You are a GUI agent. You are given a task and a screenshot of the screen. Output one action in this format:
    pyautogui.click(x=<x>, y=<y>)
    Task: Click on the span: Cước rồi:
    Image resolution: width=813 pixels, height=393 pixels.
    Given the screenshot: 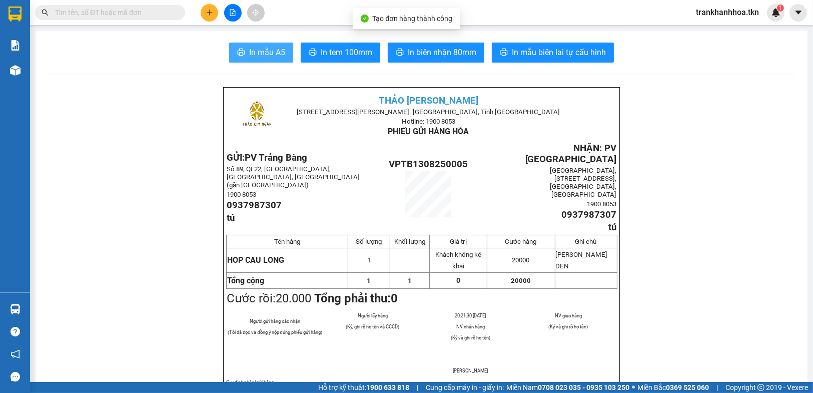 What is the action you would take?
    pyautogui.click(x=312, y=298)
    